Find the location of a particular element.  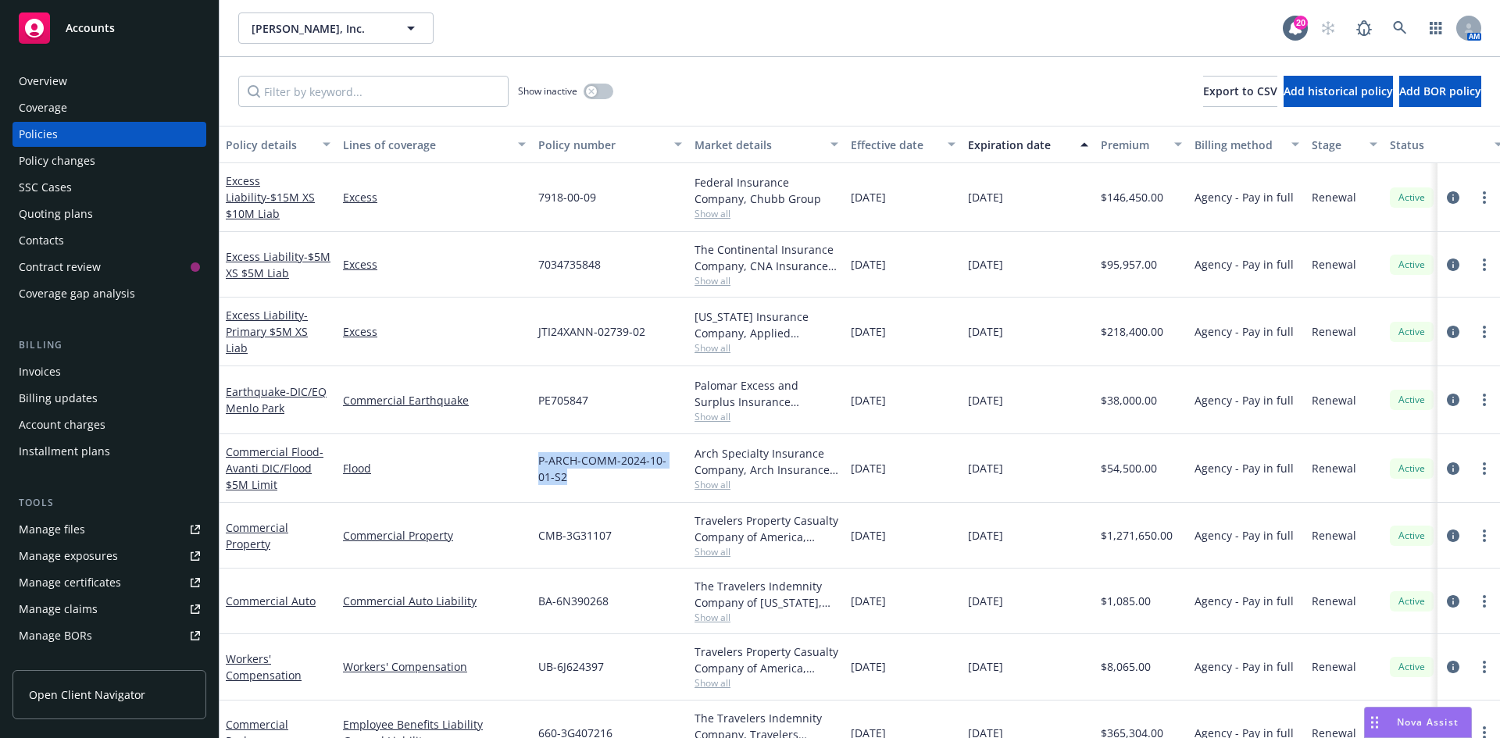

button: Policy number is located at coordinates (610, 145).